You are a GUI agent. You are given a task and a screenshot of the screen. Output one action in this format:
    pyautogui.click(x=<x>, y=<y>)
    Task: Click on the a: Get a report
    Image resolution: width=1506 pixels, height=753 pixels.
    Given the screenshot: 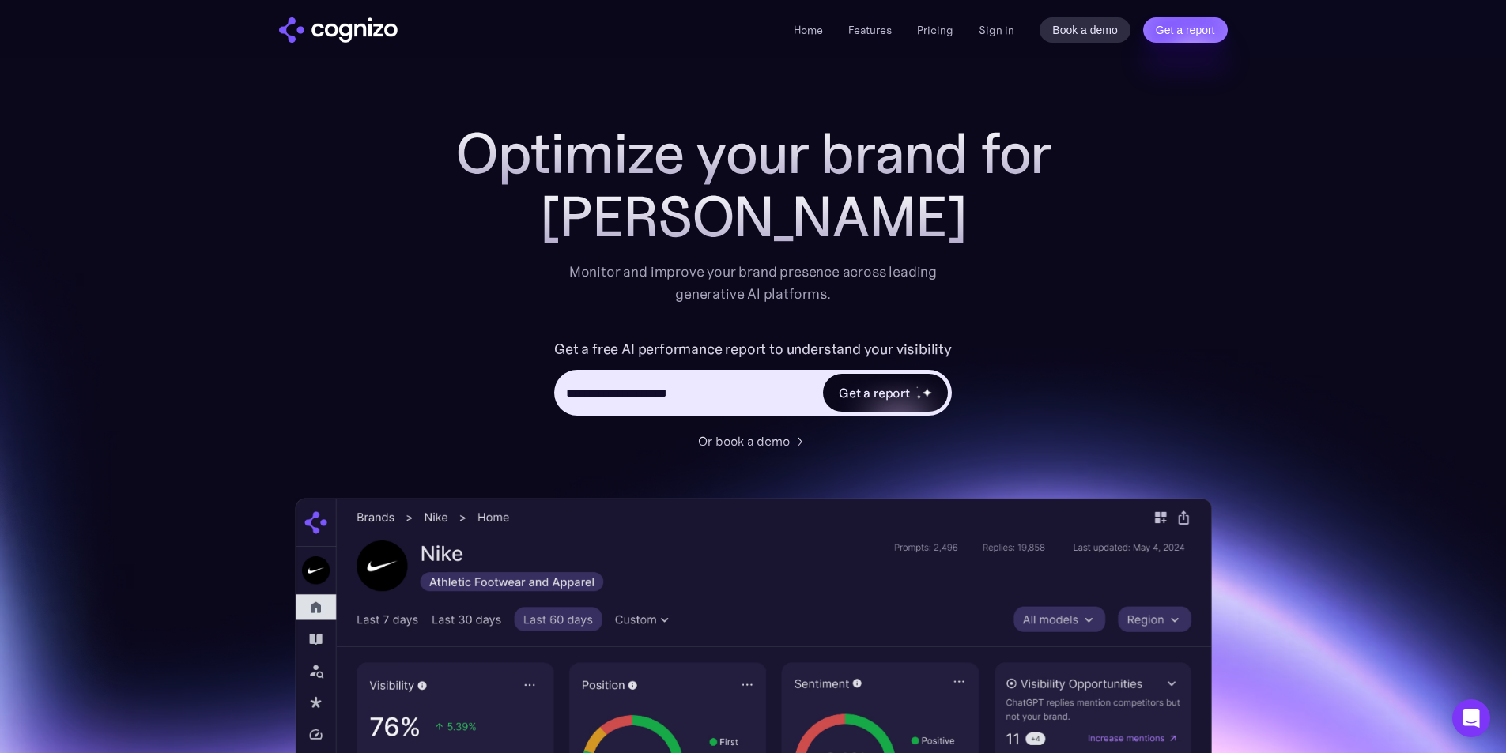 What is the action you would take?
    pyautogui.click(x=1185, y=30)
    